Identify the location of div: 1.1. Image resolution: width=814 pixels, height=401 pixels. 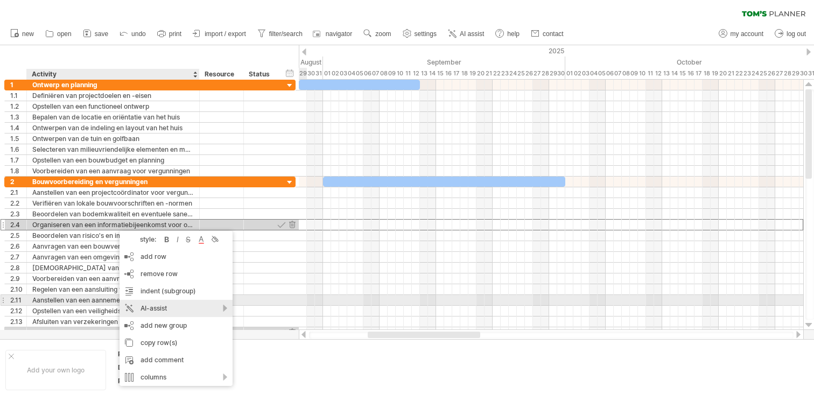
(18, 95).